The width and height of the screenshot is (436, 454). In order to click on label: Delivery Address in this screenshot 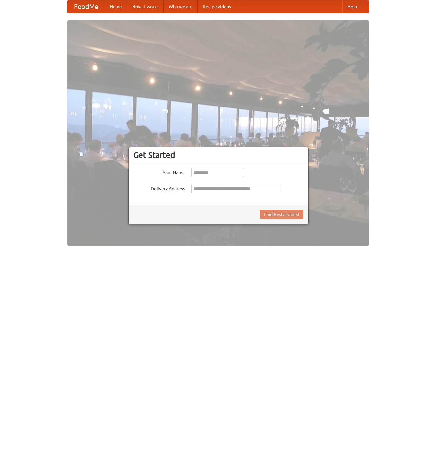, I will do `click(159, 188)`.